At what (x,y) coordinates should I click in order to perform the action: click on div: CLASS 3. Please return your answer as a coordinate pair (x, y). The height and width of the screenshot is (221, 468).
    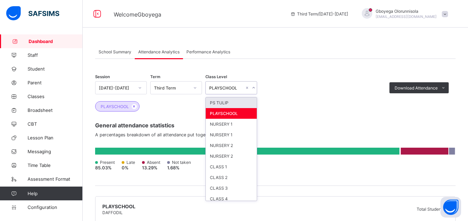
    Looking at the image, I should click on (231, 188).